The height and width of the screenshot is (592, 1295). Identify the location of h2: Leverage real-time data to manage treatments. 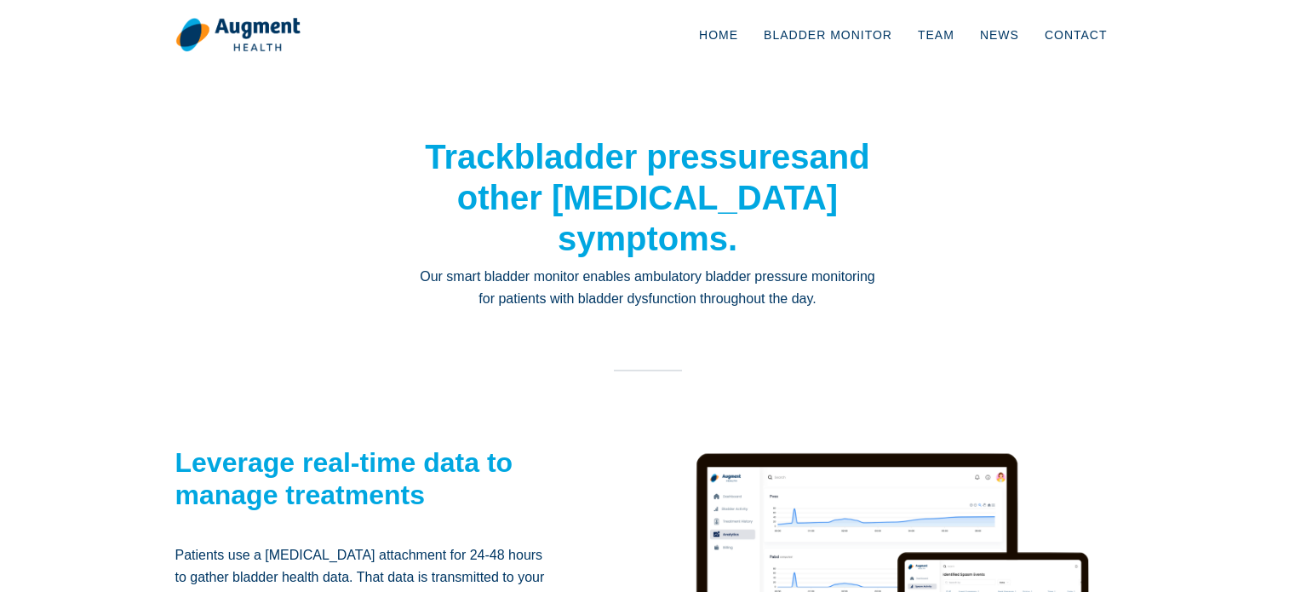
(364, 478).